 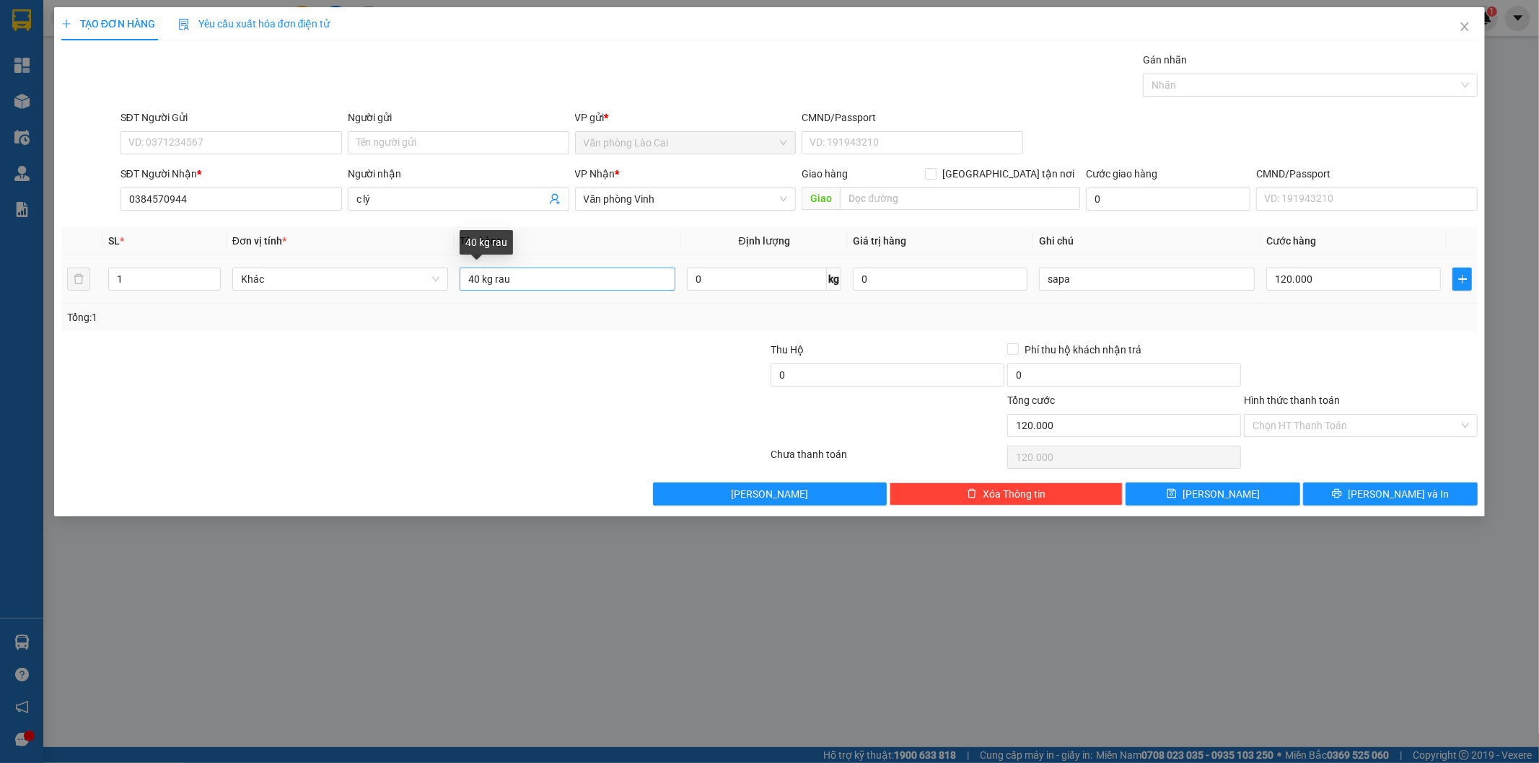 I want to click on img: icon, so click(x=184, y=25).